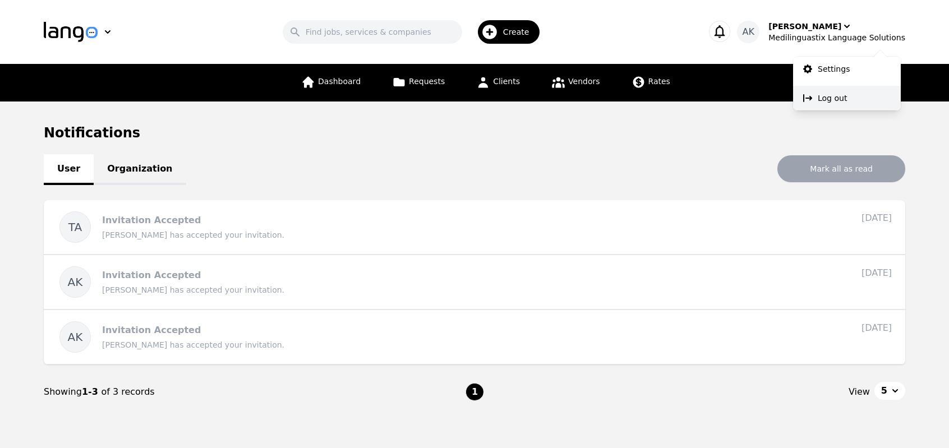 This screenshot has height=448, width=949. Describe the element at coordinates (506, 81) in the screenshot. I see `span: Clients` at that location.